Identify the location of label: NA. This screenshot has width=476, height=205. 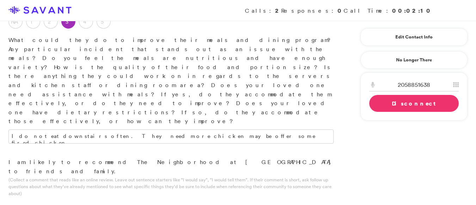
(15, 21).